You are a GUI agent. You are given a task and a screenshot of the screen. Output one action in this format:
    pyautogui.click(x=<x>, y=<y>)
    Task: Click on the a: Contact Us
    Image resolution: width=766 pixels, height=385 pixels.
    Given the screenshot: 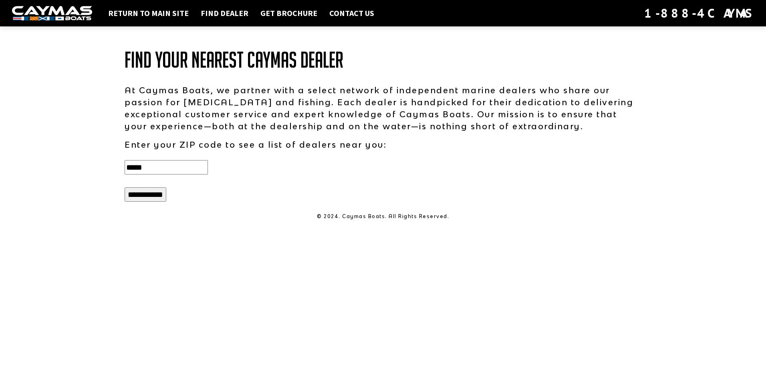 What is the action you would take?
    pyautogui.click(x=352, y=13)
    